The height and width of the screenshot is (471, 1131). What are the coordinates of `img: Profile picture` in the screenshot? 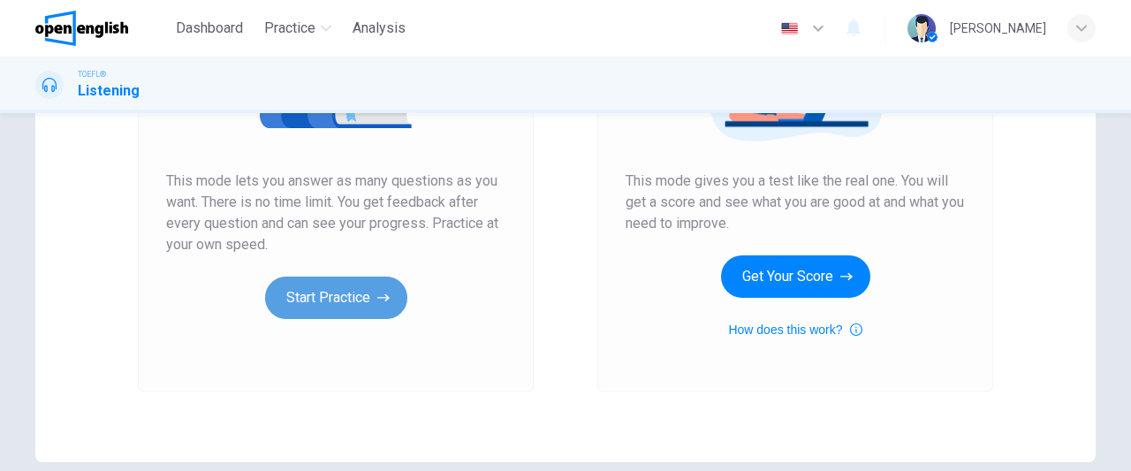 It's located at (921, 28).